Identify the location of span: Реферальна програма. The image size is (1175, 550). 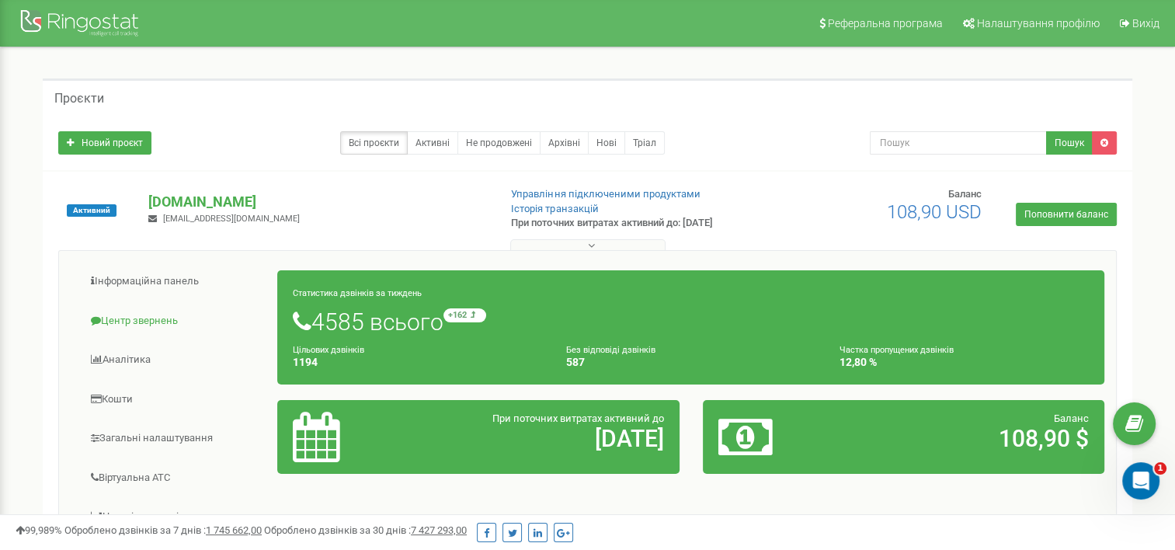
(885, 23).